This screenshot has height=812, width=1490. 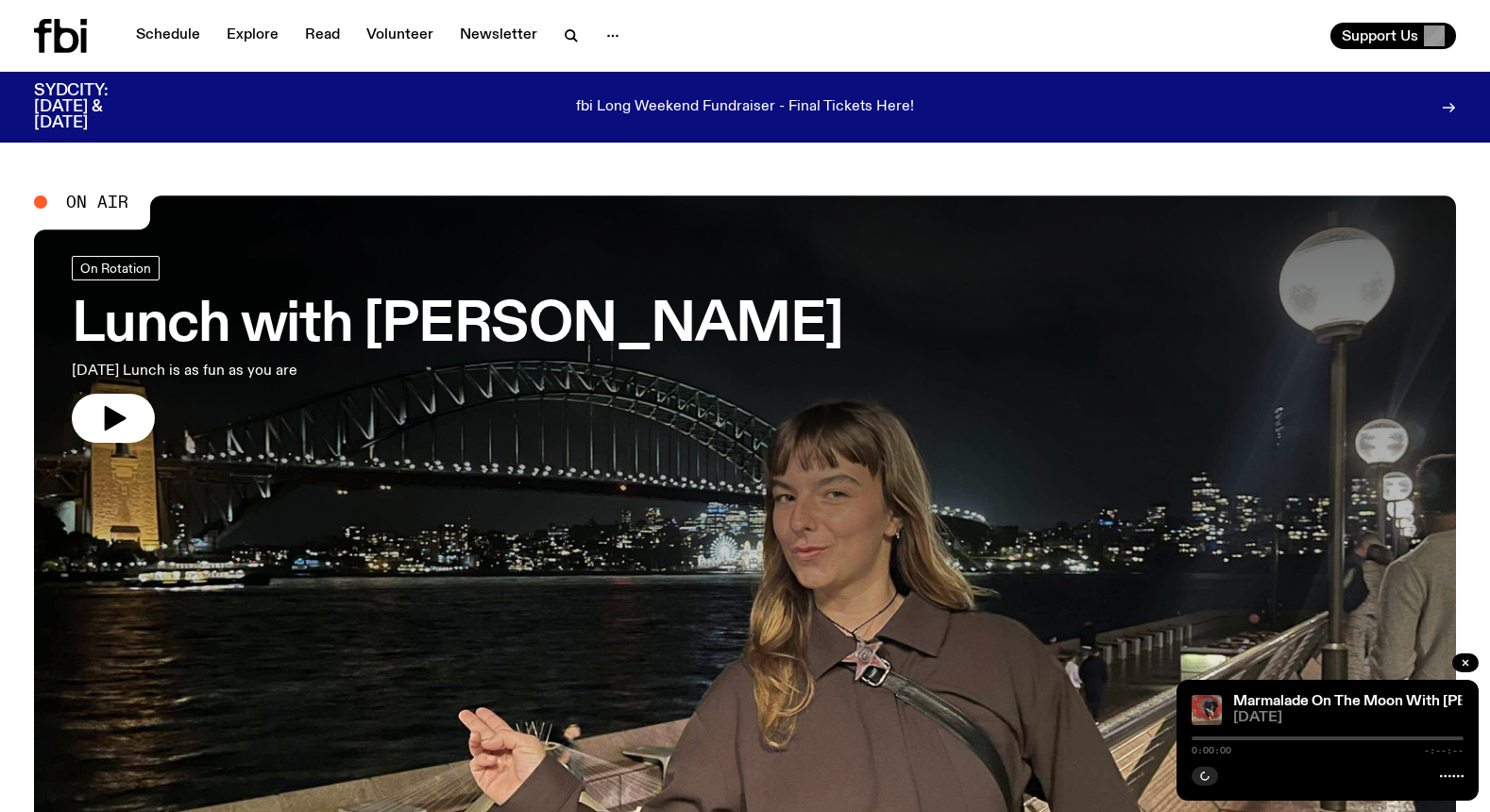 I want to click on a: Schedule, so click(x=168, y=36).